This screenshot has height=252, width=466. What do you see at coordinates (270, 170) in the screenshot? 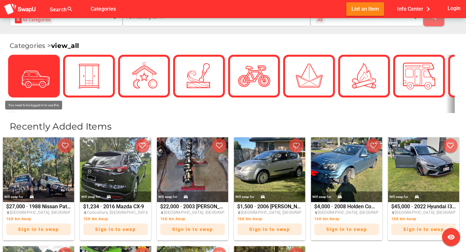
I see `img: nicholas.robertson%2Bfacebook%40swapu.com.au%2F1686222682038909%2F1686222682038909-photo-0.jpg` at bounding box center [270, 170].